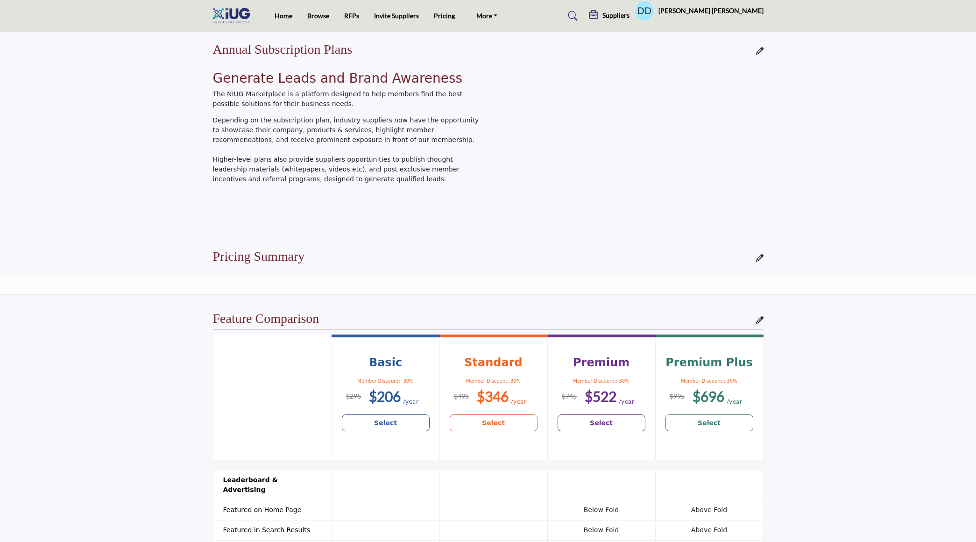 This screenshot has width=976, height=542. What do you see at coordinates (397, 15) in the screenshot?
I see `a: Invite Suppliers` at bounding box center [397, 15].